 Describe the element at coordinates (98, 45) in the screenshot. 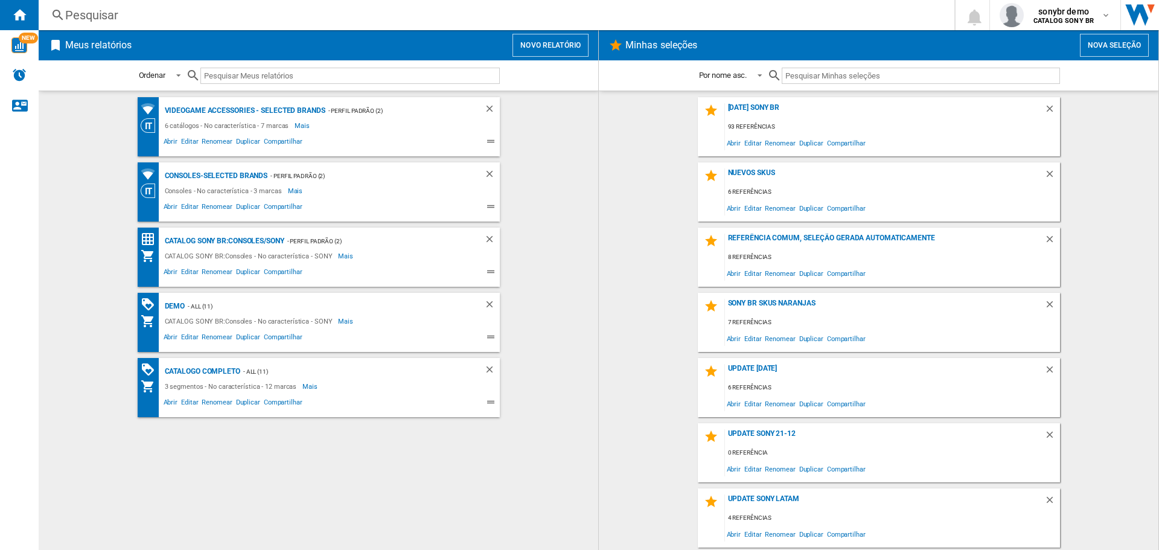

I see `h2: Meus relatórios` at that location.